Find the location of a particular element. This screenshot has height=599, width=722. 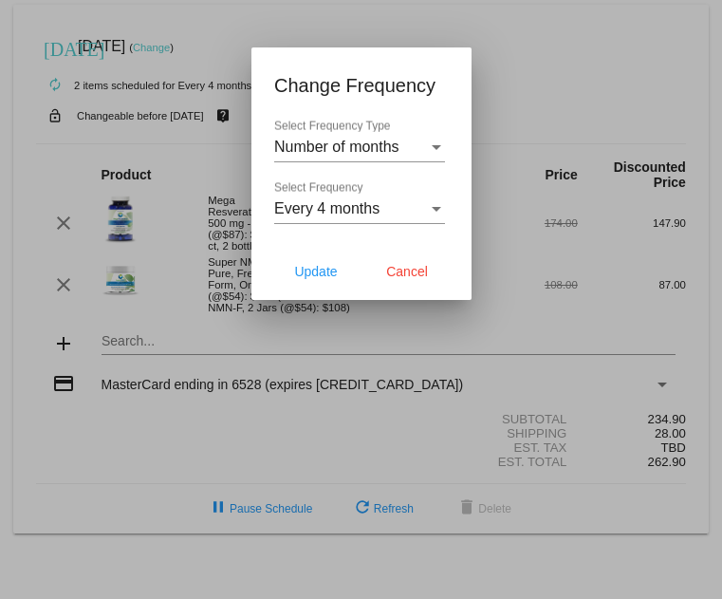

span: Every 4 months is located at coordinates (327, 208).